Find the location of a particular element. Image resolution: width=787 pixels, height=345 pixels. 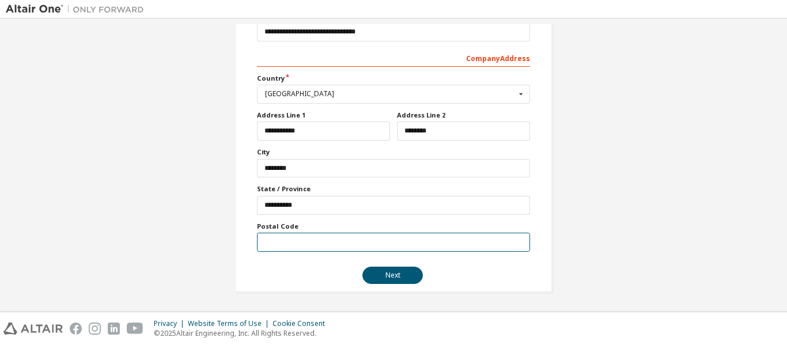

div: Cookie Consent is located at coordinates (302, 324).